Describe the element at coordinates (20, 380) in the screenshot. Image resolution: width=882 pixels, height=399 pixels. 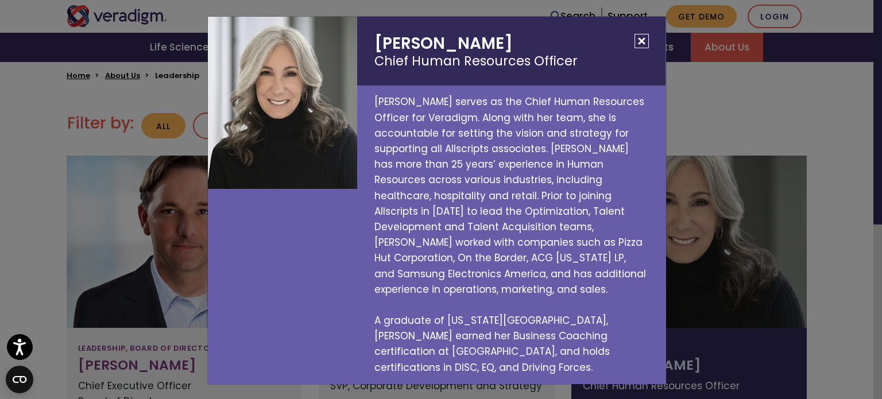
I see `button: Open CMP widget` at that location.